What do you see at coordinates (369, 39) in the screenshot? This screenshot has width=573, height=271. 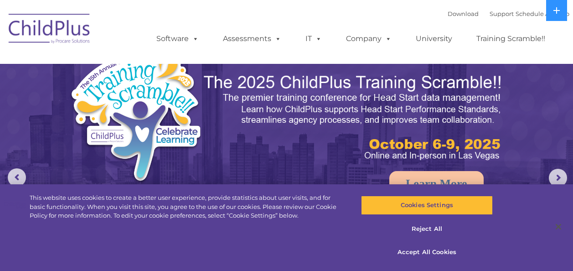 I see `a: Company` at bounding box center [369, 39].